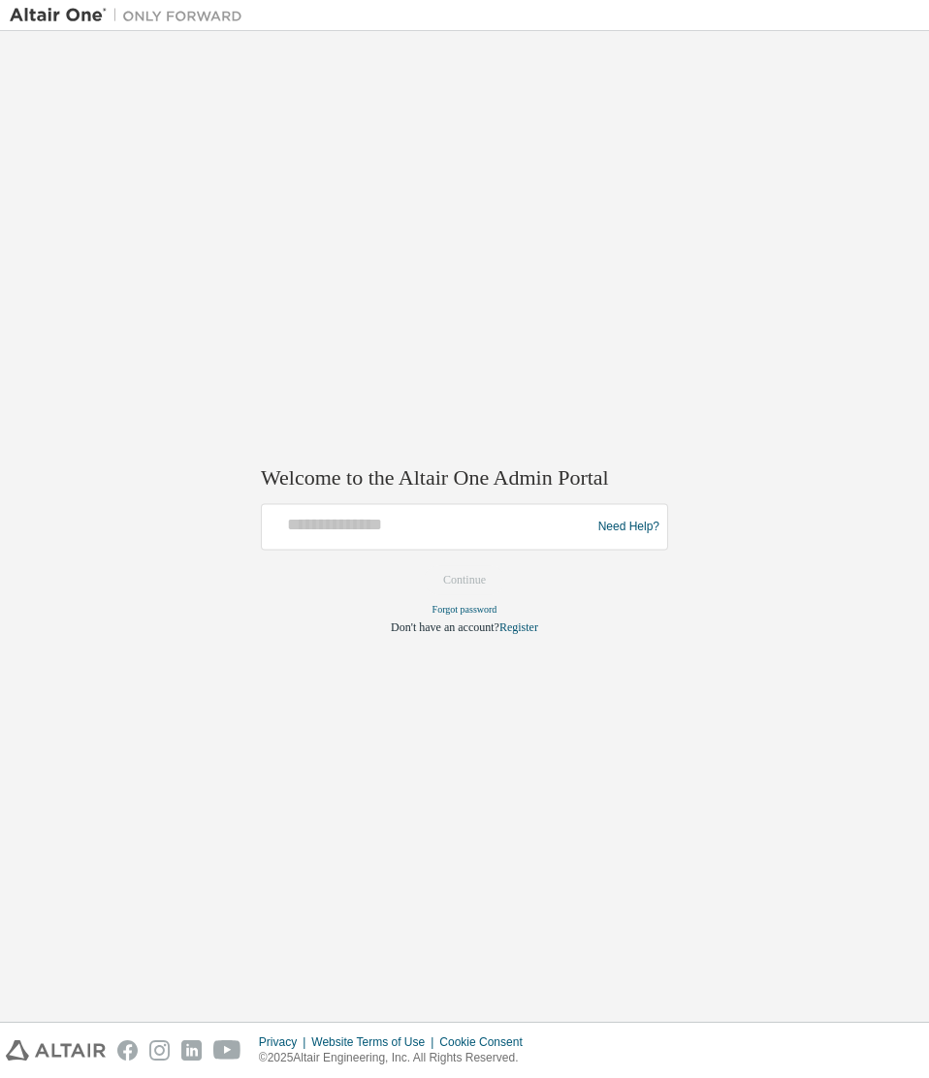 The image size is (929, 1078). I want to click on p: © 2025 Altair Engineering, Inc. All Rights Reserved., so click(397, 1058).